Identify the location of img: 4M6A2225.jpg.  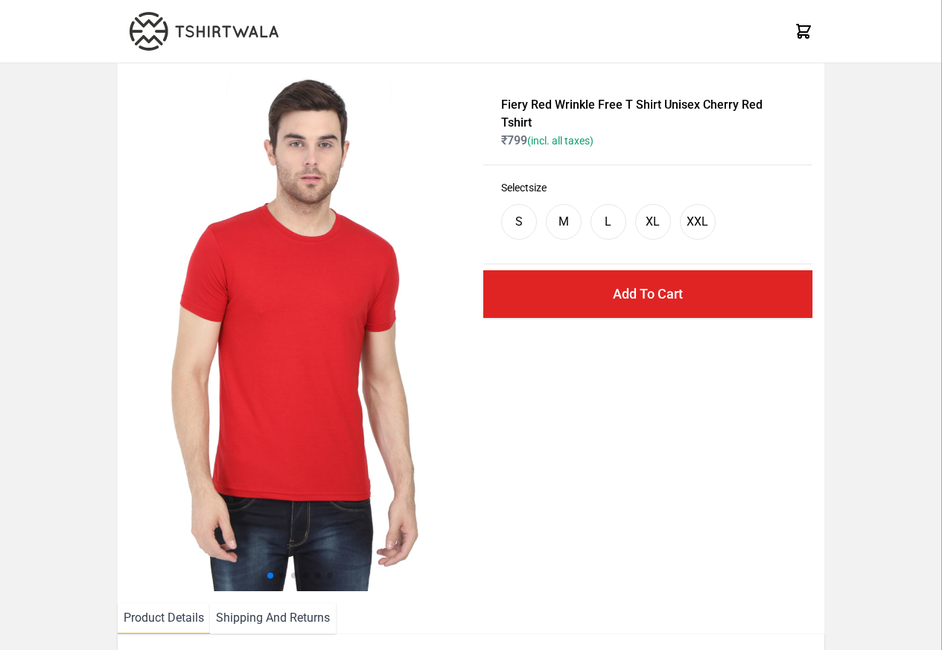
(302, 333).